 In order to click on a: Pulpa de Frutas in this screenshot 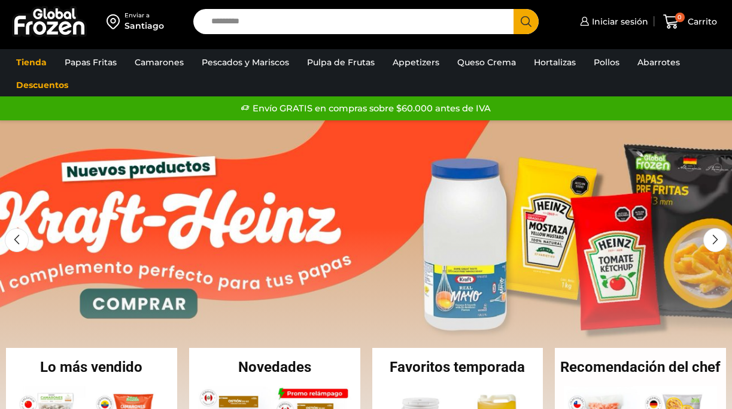, I will do `click(340, 62)`.